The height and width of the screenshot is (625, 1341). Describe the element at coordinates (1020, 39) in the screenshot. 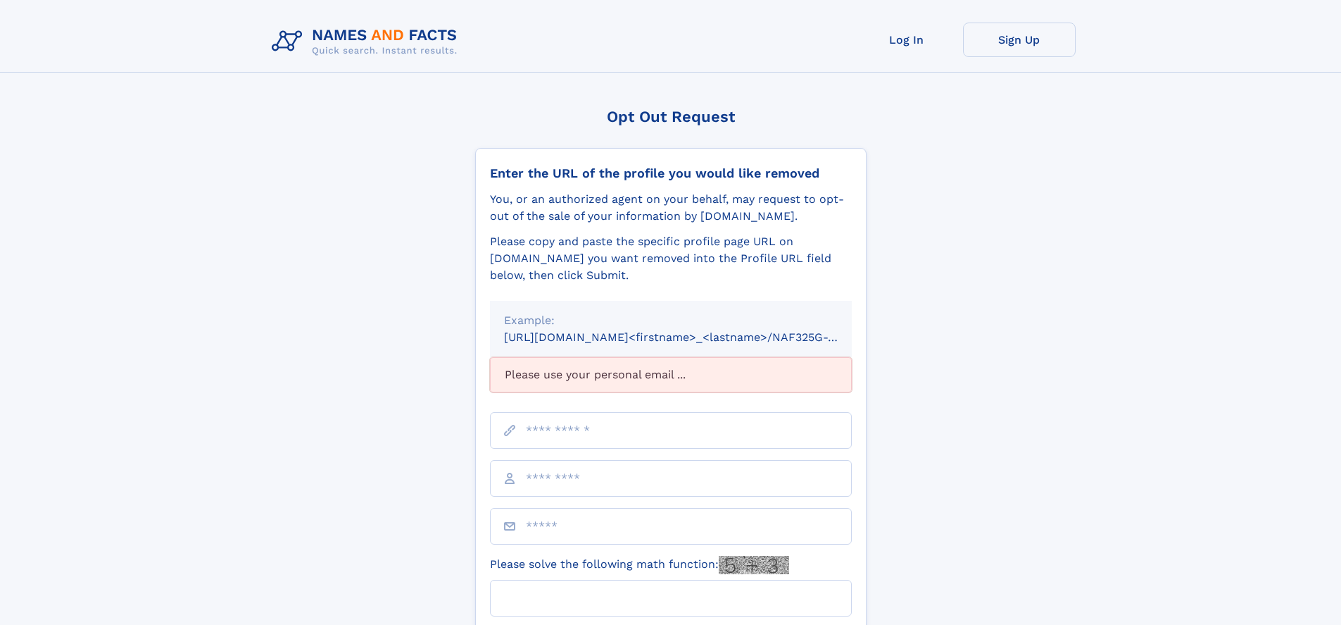

I see `a: Sign Up` at that location.